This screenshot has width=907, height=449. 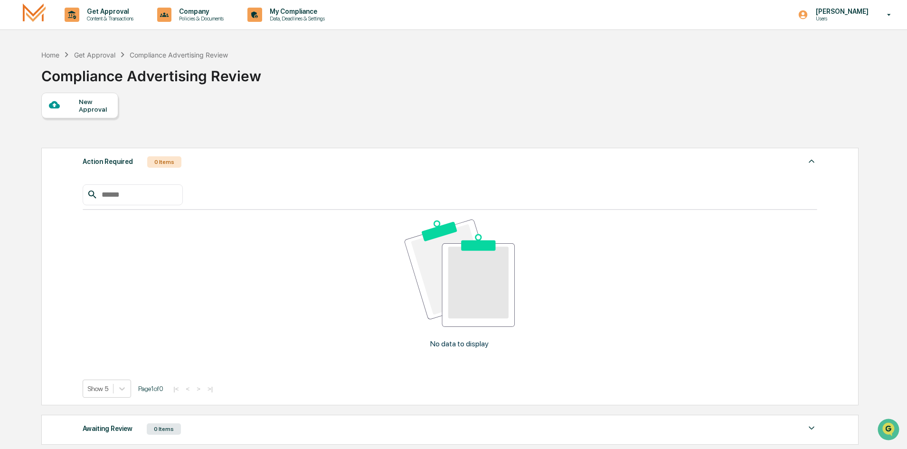 I want to click on a: 🗄️Attestations, so click(x=93, y=124).